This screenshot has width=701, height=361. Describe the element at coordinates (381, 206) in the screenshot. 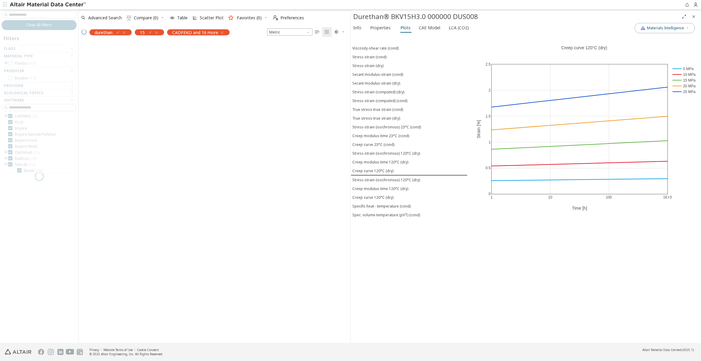

I see `div: Specific heat - temperature (cond)` at that location.